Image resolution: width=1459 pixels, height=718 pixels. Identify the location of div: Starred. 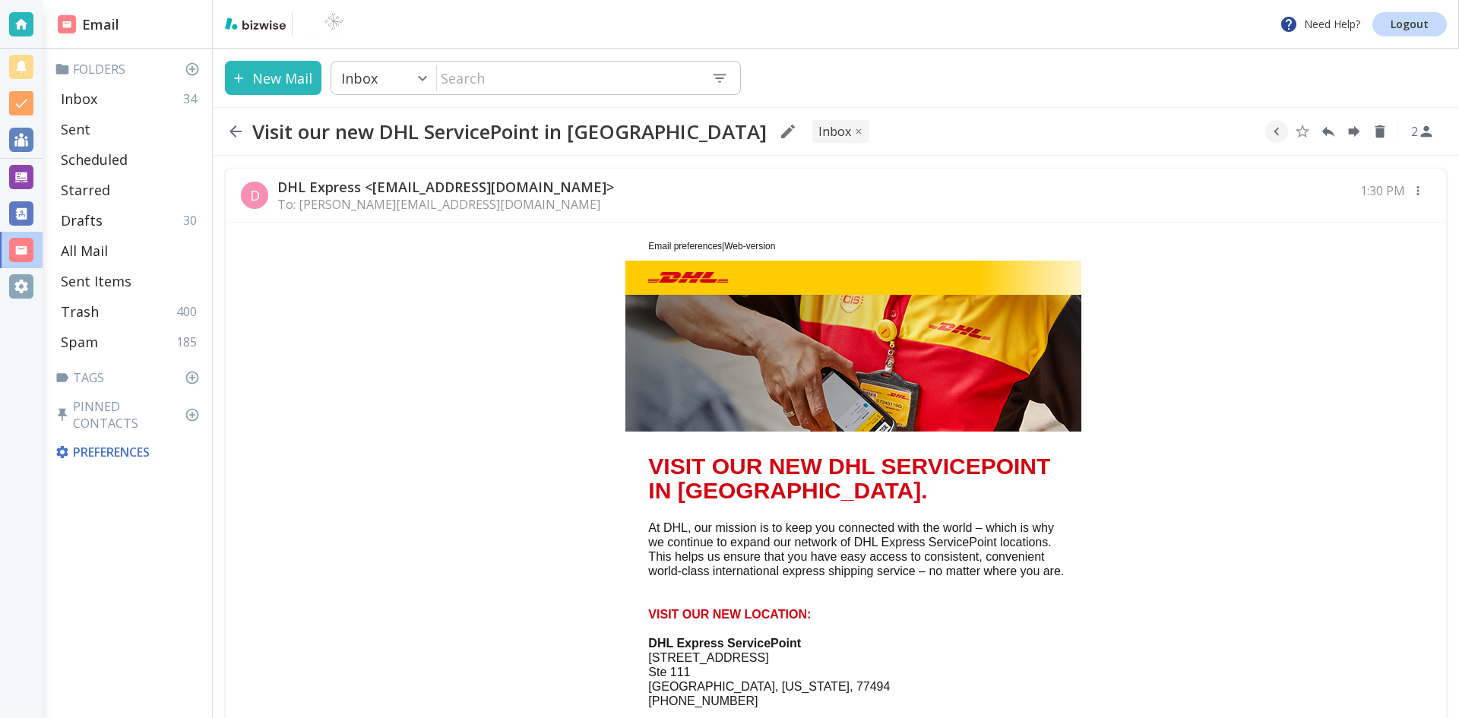
(130, 190).